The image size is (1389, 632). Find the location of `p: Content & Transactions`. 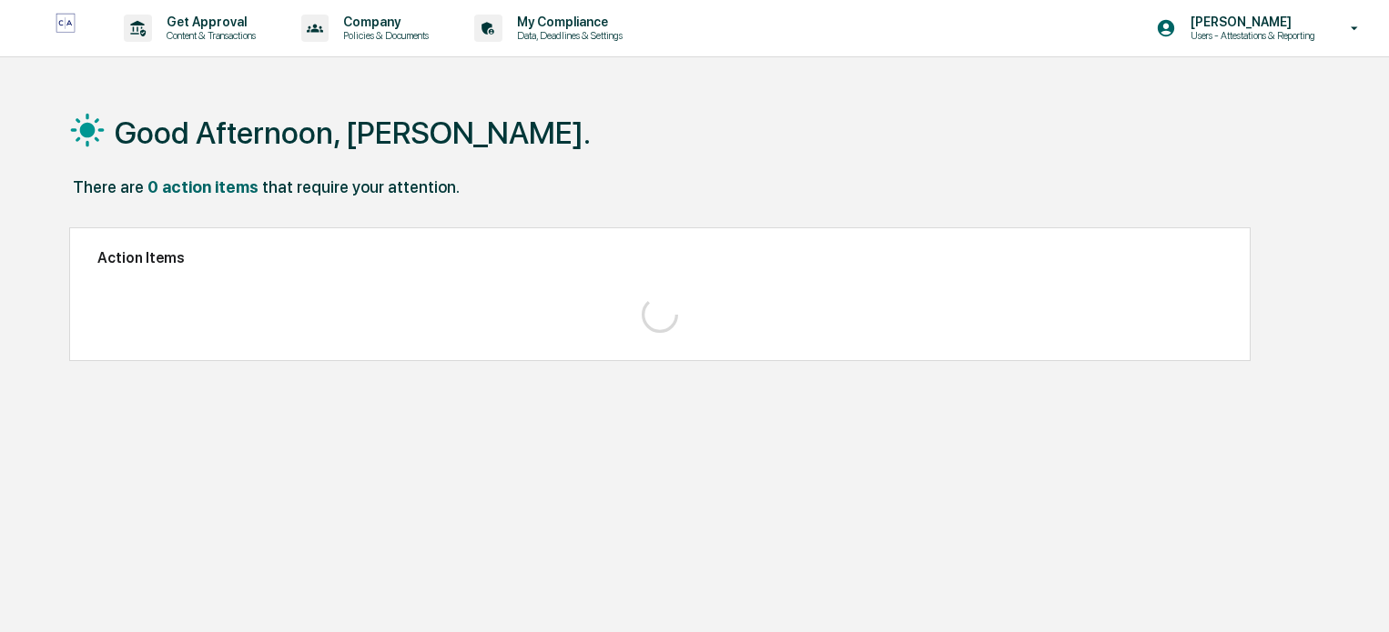

p: Content & Transactions is located at coordinates (208, 35).